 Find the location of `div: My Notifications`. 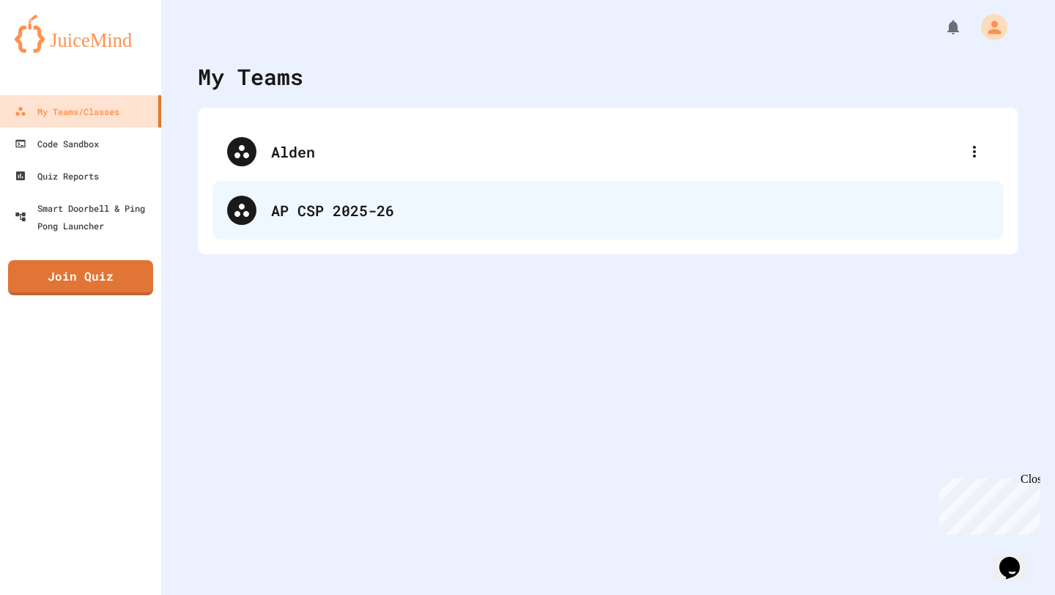

div: My Notifications is located at coordinates (941, 27).